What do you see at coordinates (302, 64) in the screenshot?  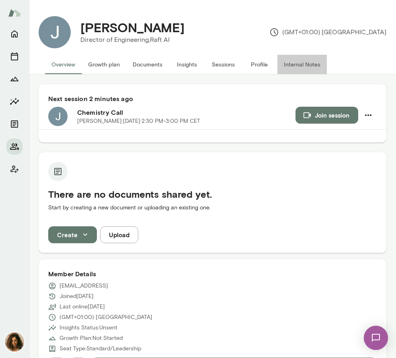 I see `button: Internal Notes` at bounding box center [302, 64].